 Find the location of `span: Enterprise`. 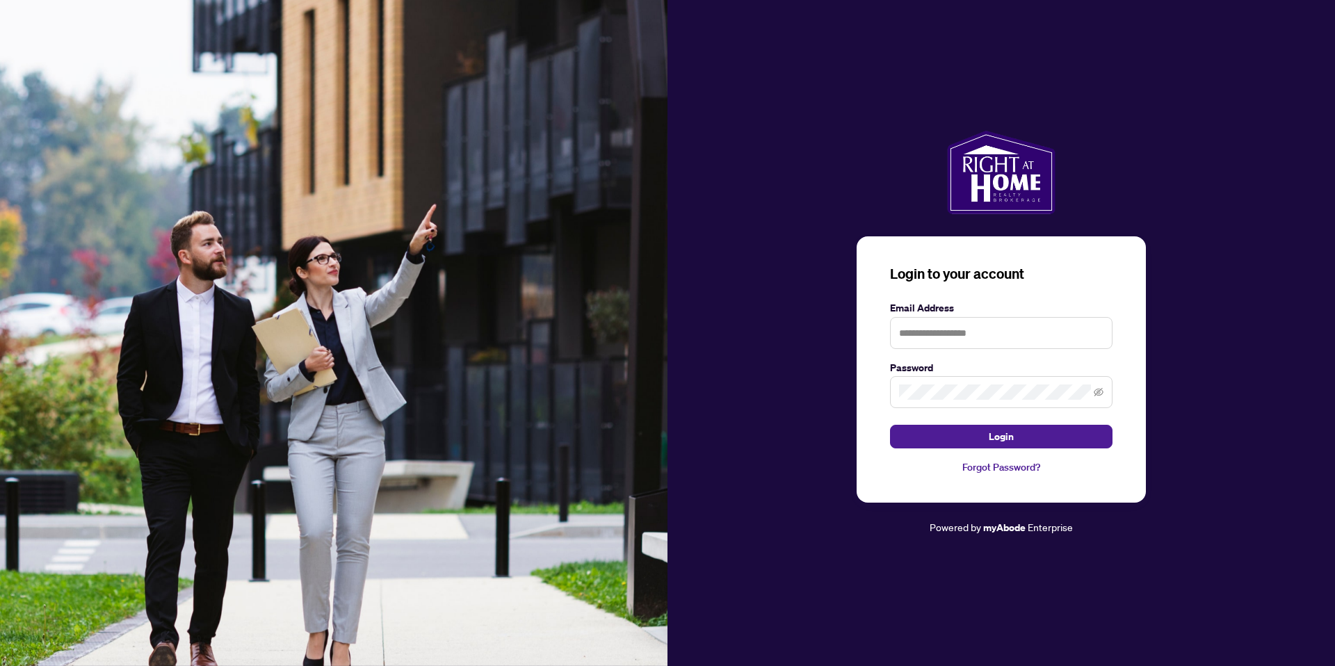

span: Enterprise is located at coordinates (1050, 527).